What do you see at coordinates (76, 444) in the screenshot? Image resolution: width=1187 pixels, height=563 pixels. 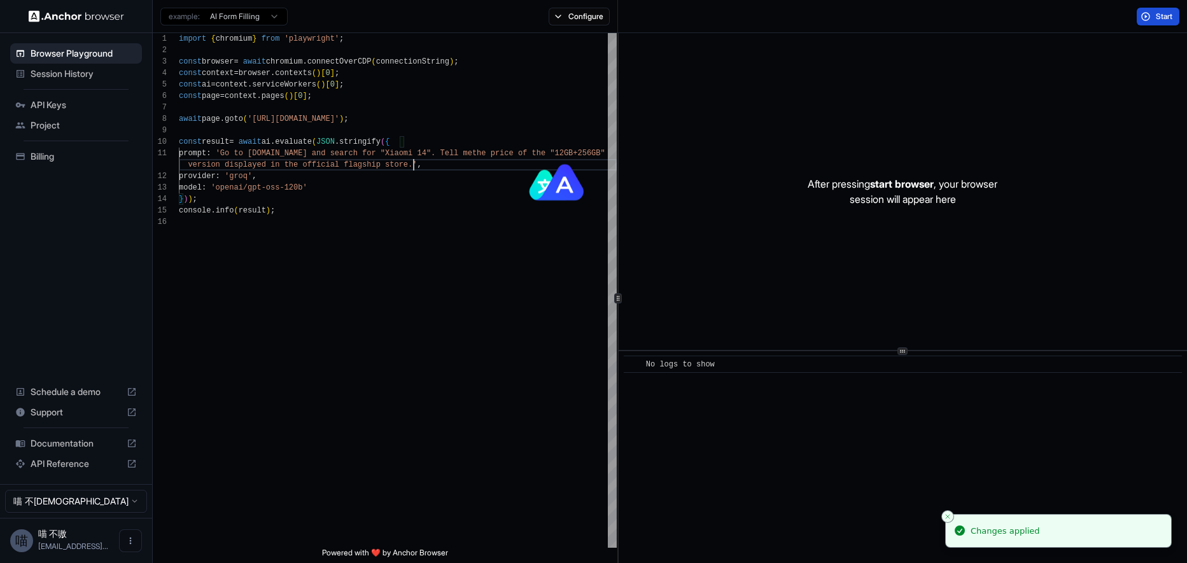 I see `div: Documentation` at bounding box center [76, 444].